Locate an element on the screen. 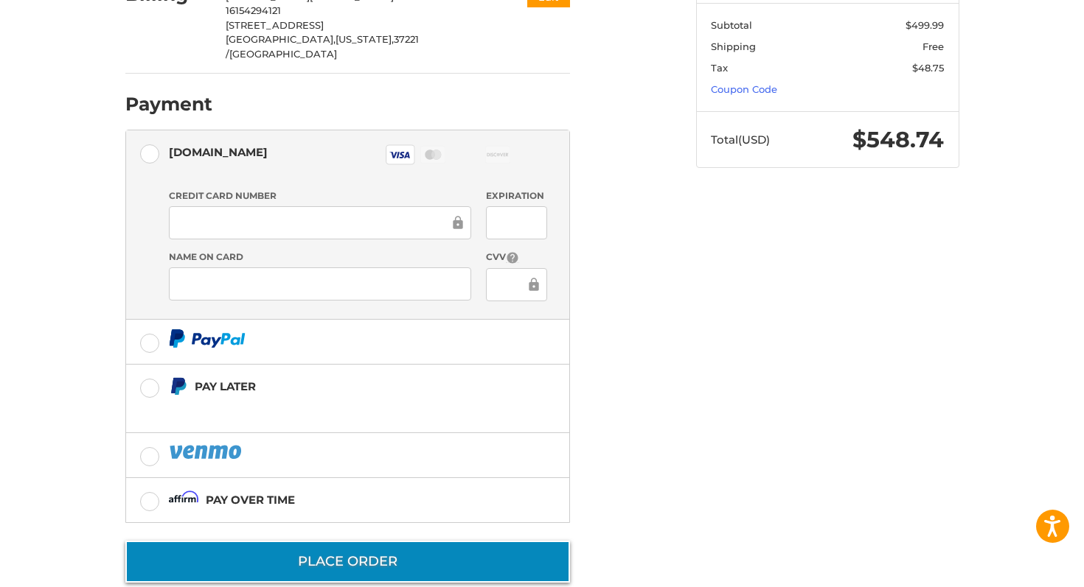 The image size is (1084, 587). label: Expiration is located at coordinates (516, 196).